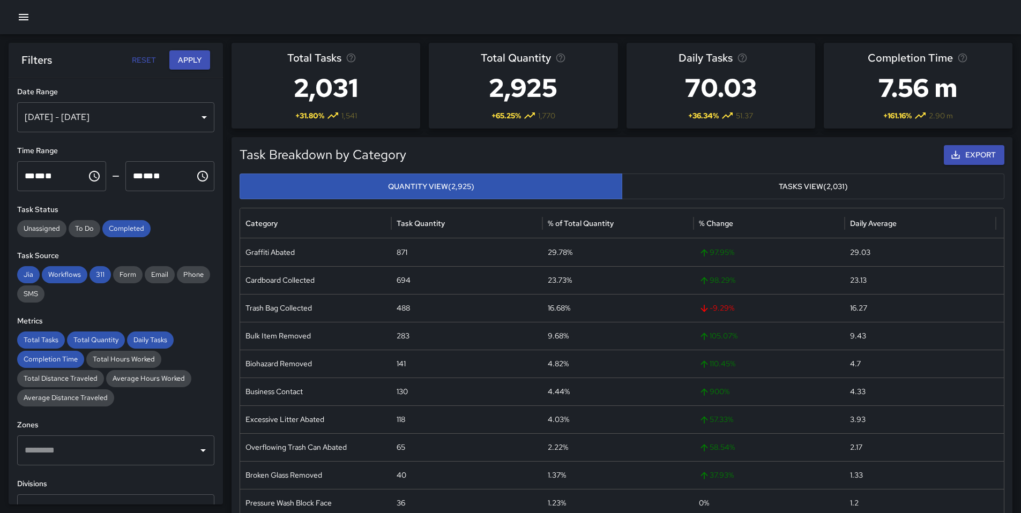 This screenshot has width=1021, height=513. What do you see at coordinates (31, 294) in the screenshot?
I see `span: SMS` at bounding box center [31, 294].